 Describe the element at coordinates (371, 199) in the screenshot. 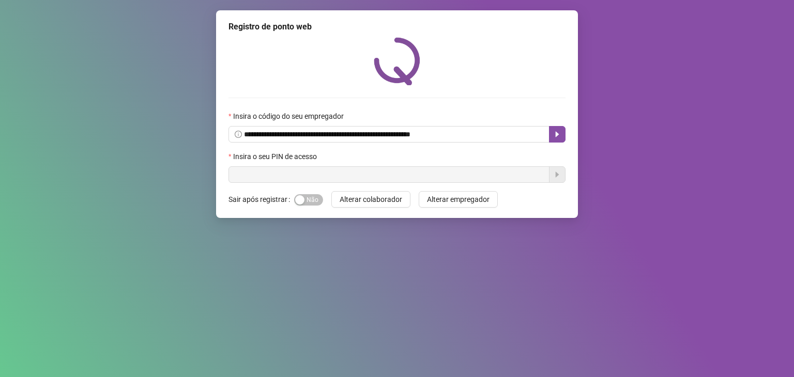

I see `span: Alterar colaborador` at that location.